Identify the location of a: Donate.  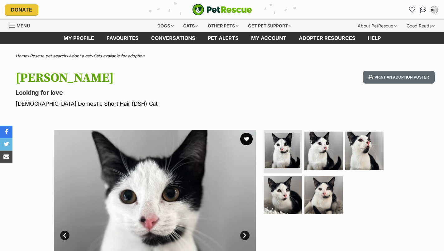
(22, 10).